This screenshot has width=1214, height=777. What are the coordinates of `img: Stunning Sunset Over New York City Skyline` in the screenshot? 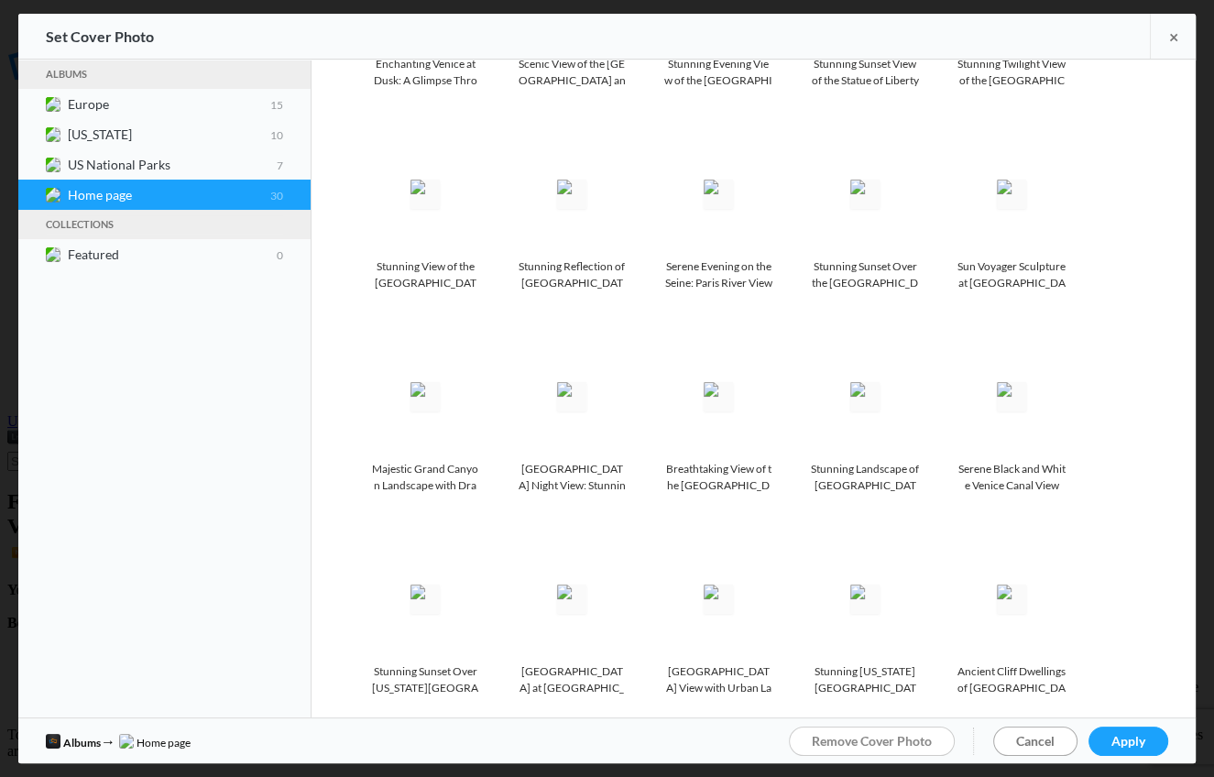 It's located at (425, 599).